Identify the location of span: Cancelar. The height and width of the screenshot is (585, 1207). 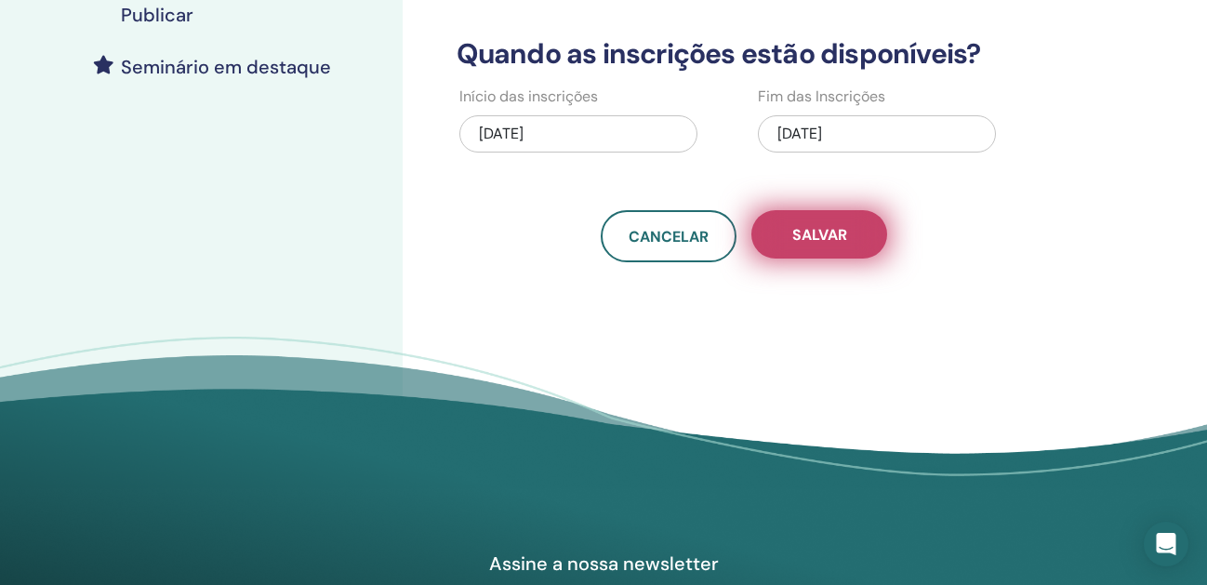
(669, 236).